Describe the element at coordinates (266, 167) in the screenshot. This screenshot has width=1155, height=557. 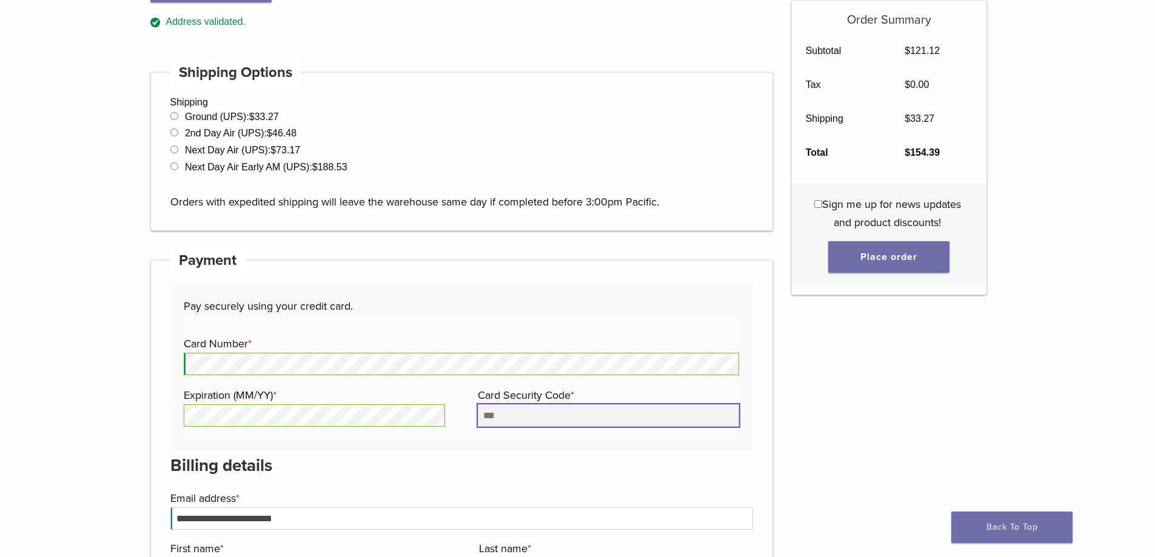
I see `label: Next Day Air Early AM (UPS):` at that location.